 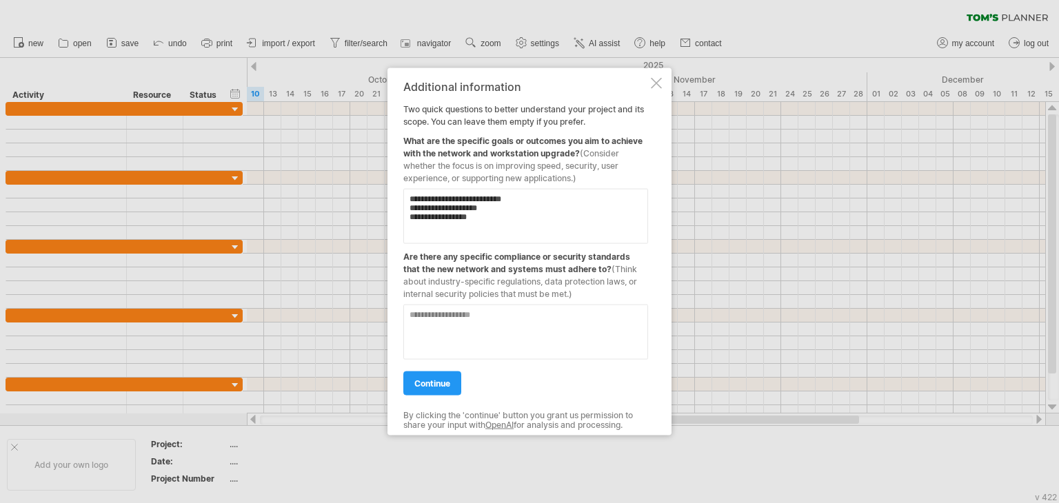 What do you see at coordinates (525, 87) in the screenshot?
I see `div: Additional information` at bounding box center [525, 87].